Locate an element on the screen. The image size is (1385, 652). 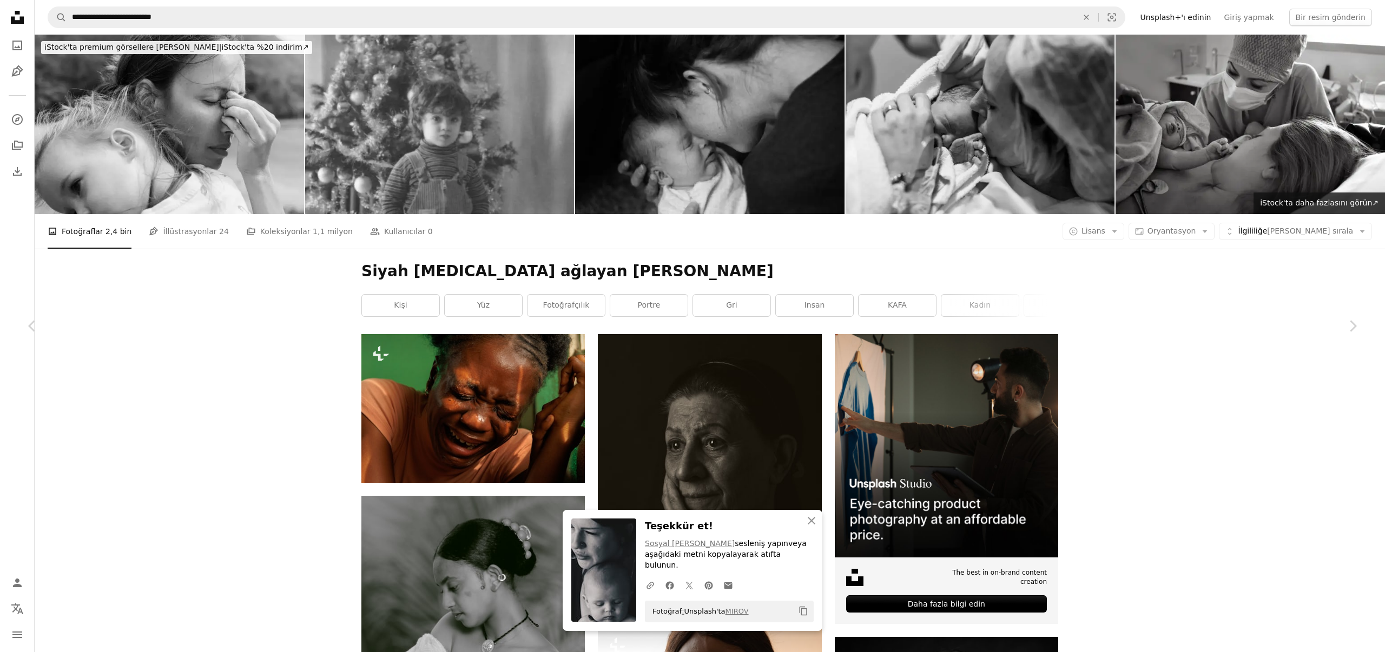
a: bir kadının siyah beyaz fotoğrafı is located at coordinates (709, 474).